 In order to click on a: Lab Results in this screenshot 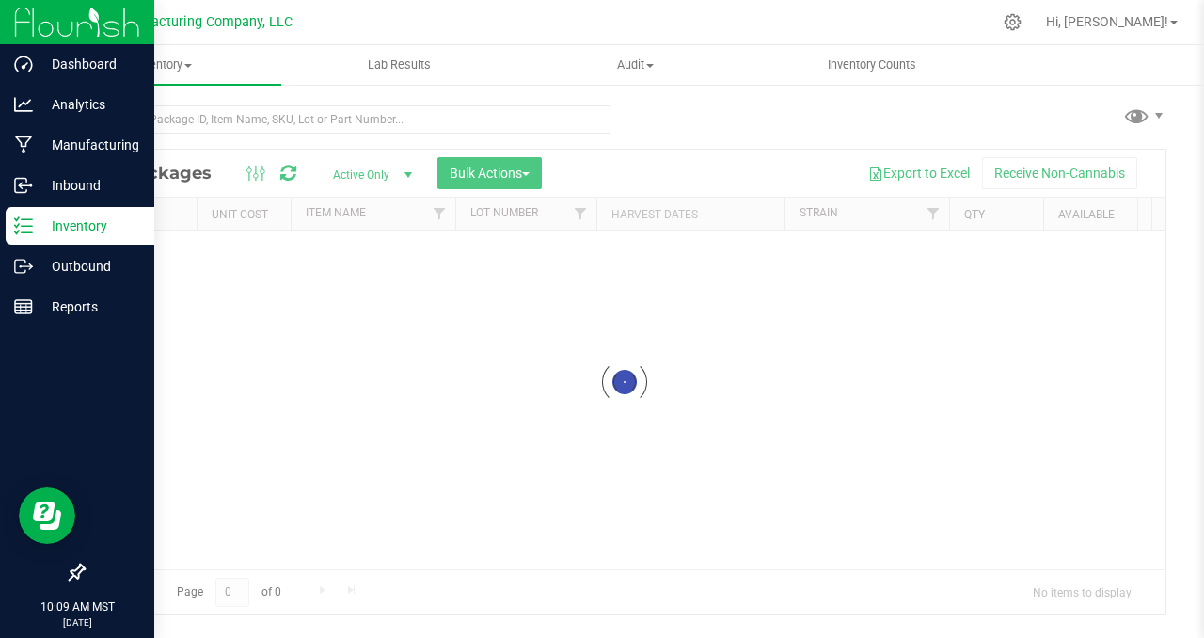, I will do `click(399, 65)`.